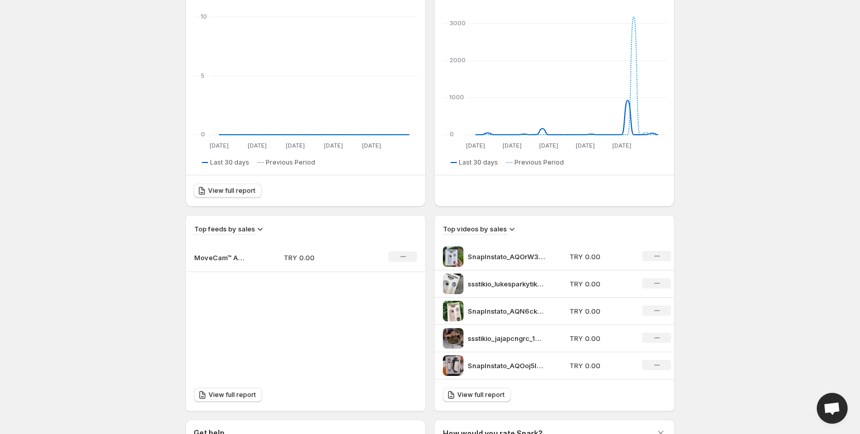 The width and height of the screenshot is (860, 434). I want to click on div: Open chat, so click(832, 409).